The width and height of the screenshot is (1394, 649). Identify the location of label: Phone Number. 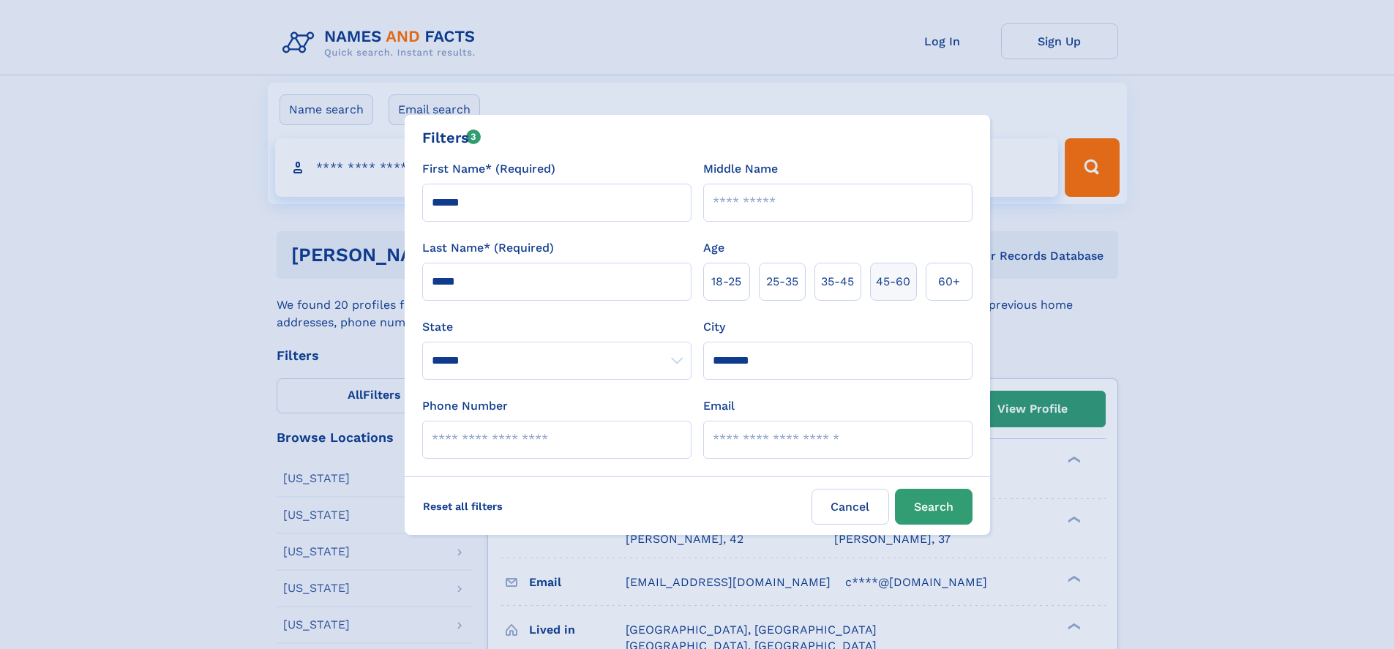
(465, 406).